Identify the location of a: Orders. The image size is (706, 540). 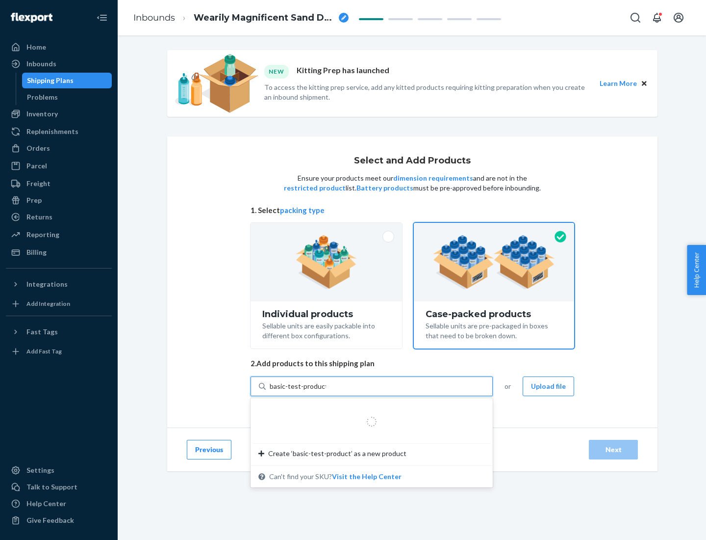
(59, 148).